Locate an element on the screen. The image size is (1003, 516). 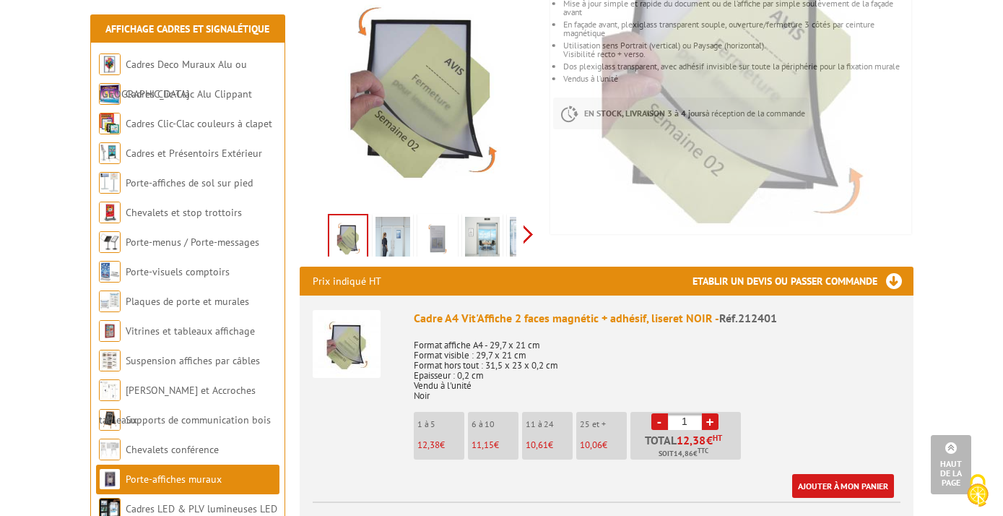
span: 14,86 is located at coordinates (683, 453).